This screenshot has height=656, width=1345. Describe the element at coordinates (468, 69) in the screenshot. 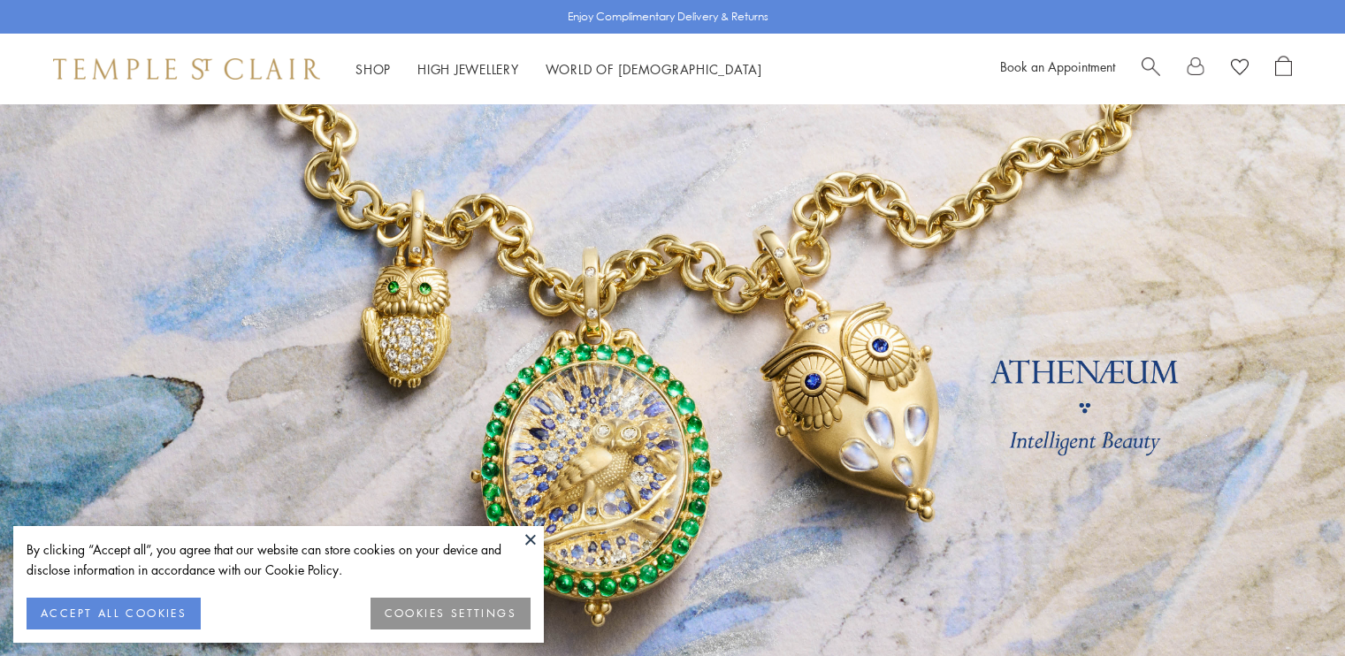

I see `a: High JewelleryHigh Jewellery` at that location.